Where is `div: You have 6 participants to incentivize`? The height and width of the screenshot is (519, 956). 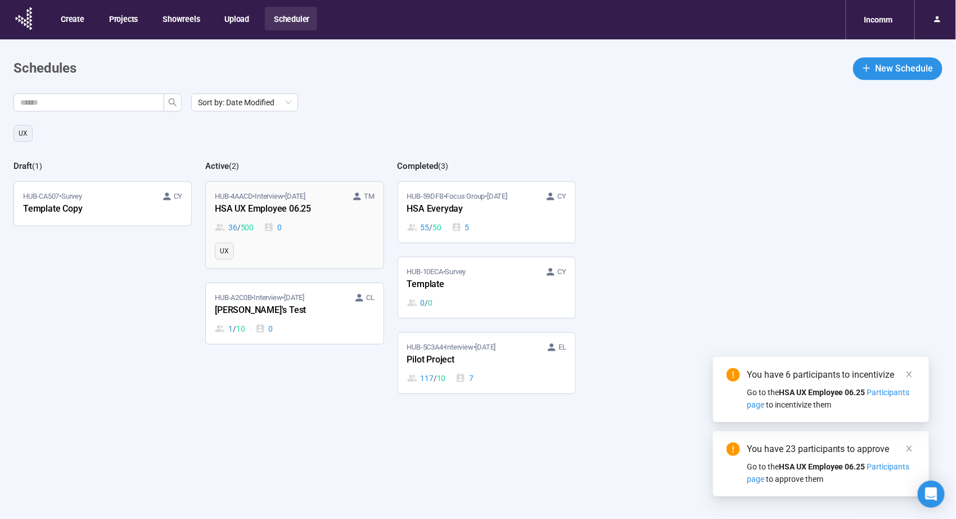 div: You have 6 participants to incentivize is located at coordinates (831, 375).